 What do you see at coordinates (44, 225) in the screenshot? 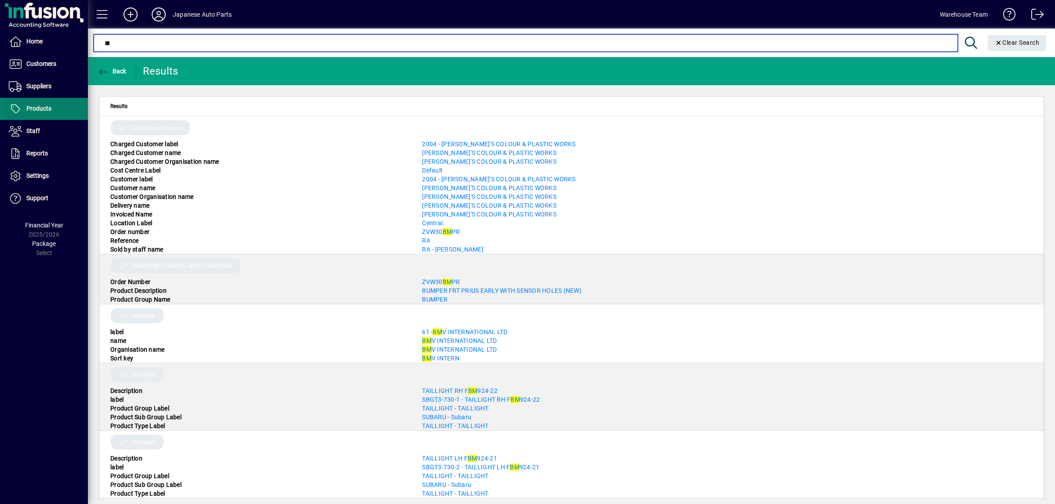
I see `span: Financial Year` at bounding box center [44, 225].